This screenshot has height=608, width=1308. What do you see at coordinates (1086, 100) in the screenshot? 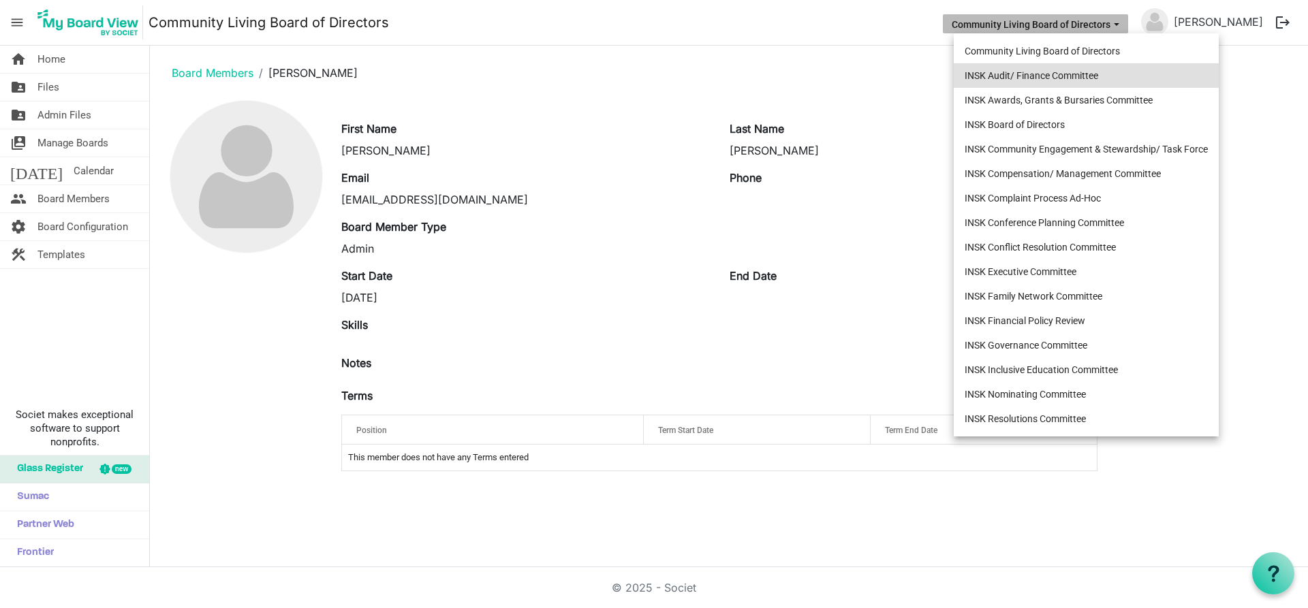
I see `li: INSK Awards, Grants & Bursaries Committee` at bounding box center [1086, 100].